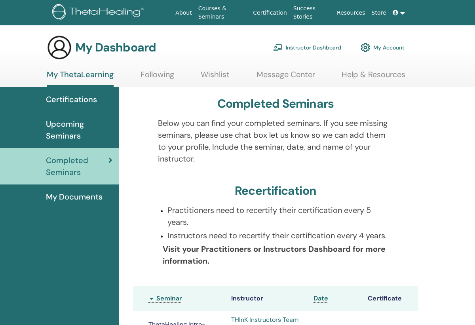 Image resolution: width=475 pixels, height=325 pixels. Describe the element at coordinates (391, 299) in the screenshot. I see `th: Certificate` at that location.